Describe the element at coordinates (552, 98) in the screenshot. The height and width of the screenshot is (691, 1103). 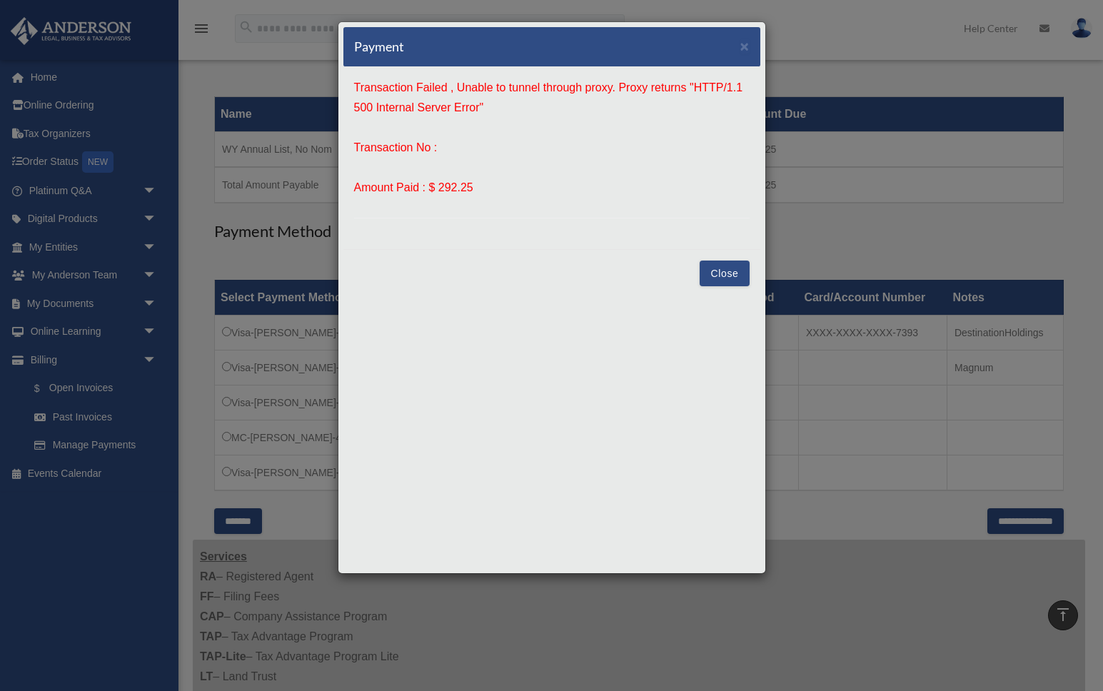
I see `p: Transaction Failed , Unable to tunnel through proxy. Proxy returns "HTTP/1.1 500 Internal Server ...` at that location.